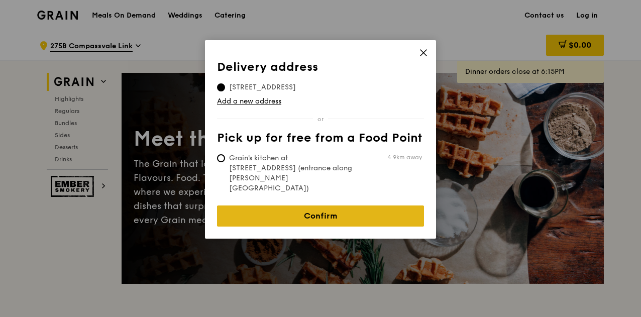  What do you see at coordinates (404, 157) in the screenshot?
I see `span: 4.9km away` at bounding box center [404, 157].